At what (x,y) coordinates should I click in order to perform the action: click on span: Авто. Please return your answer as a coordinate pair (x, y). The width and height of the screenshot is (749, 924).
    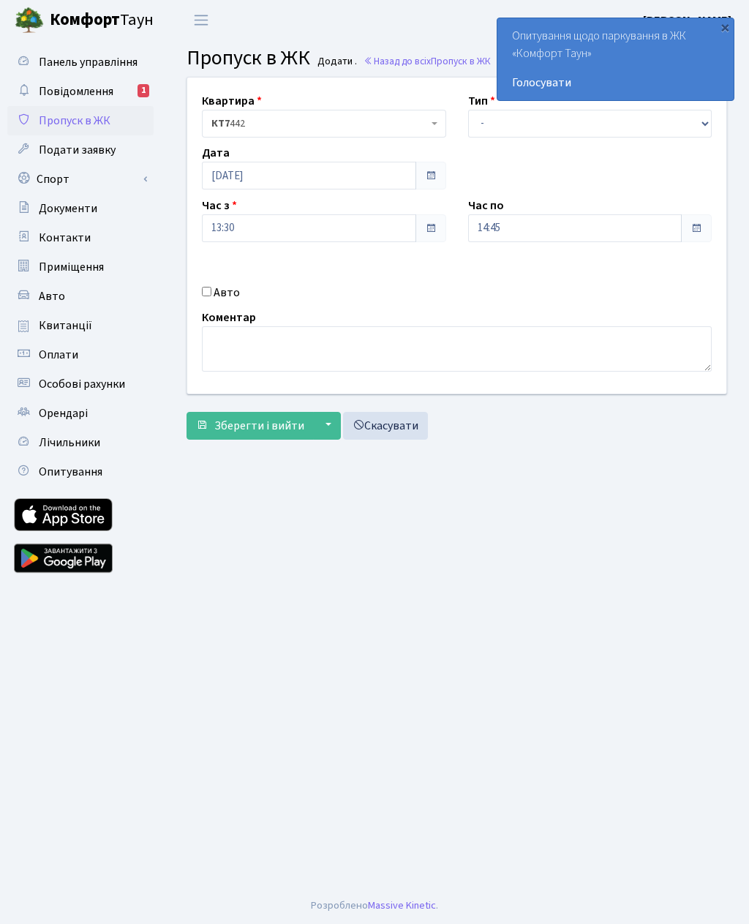
    Looking at the image, I should click on (52, 296).